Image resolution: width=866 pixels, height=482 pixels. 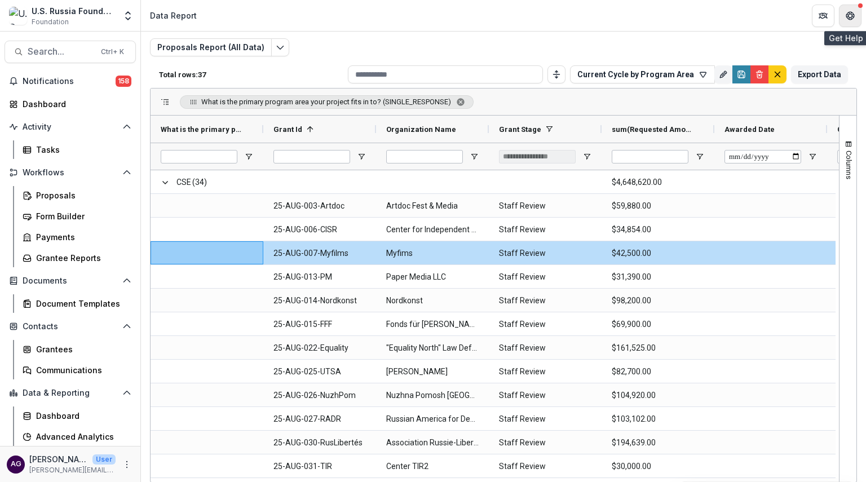 I want to click on button: Partners, so click(x=823, y=16).